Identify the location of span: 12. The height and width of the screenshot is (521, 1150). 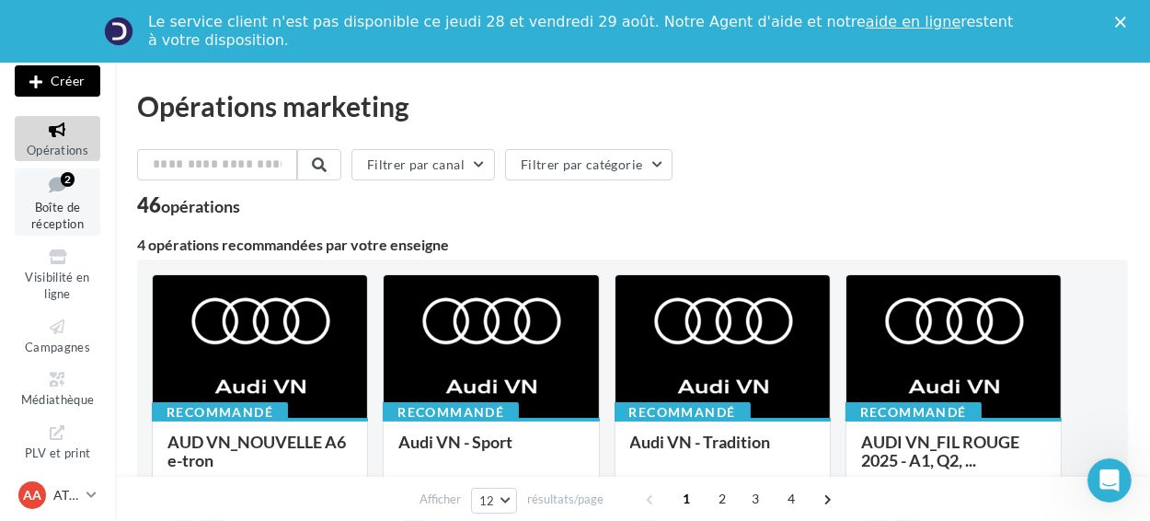
(487, 500).